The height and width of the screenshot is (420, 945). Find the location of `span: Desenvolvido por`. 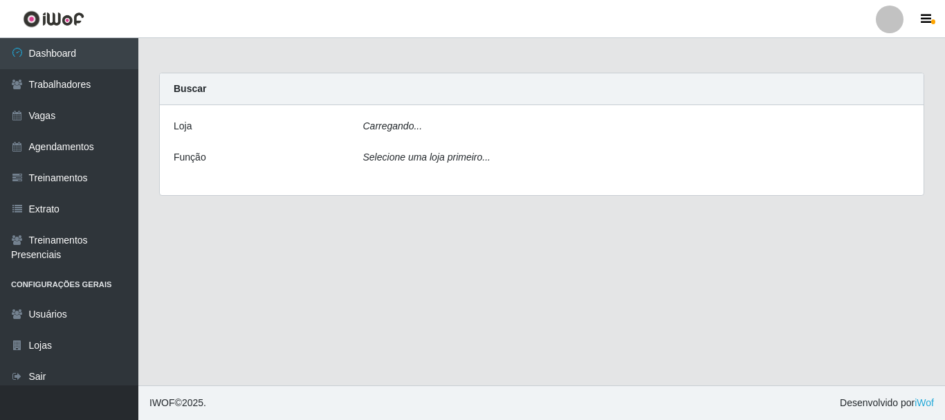

span: Desenvolvido por is located at coordinates (887, 403).